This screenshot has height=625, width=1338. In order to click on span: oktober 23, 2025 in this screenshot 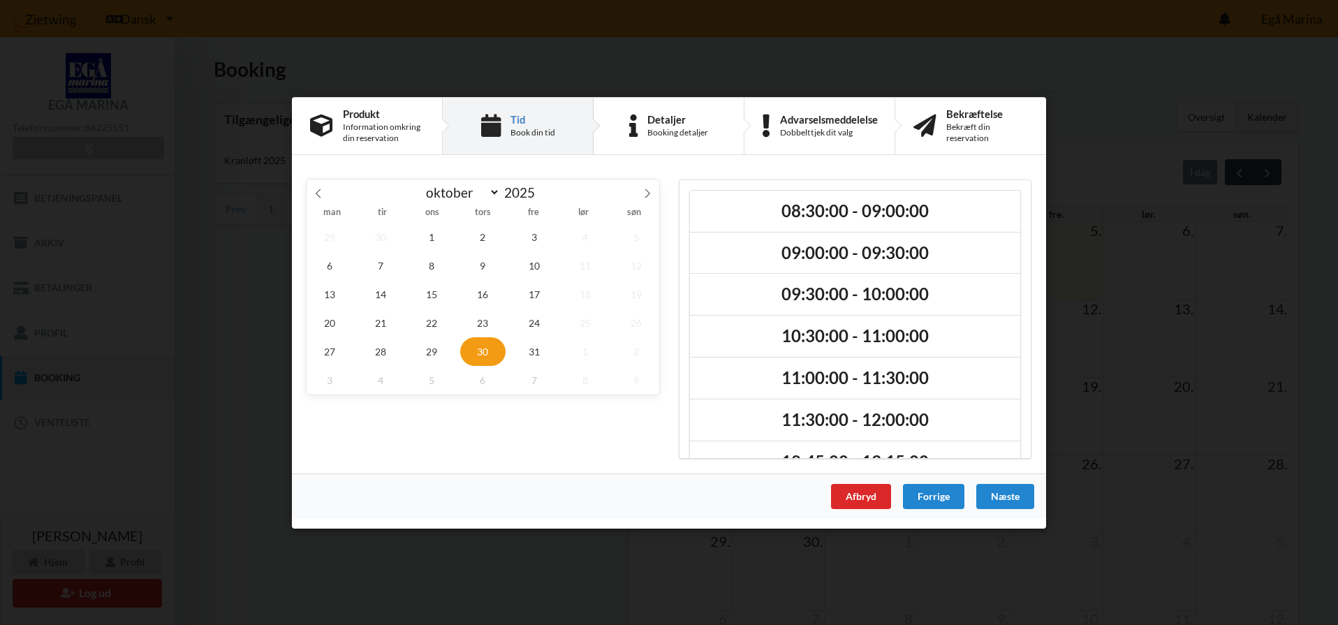, I will do `click(483, 322)`.